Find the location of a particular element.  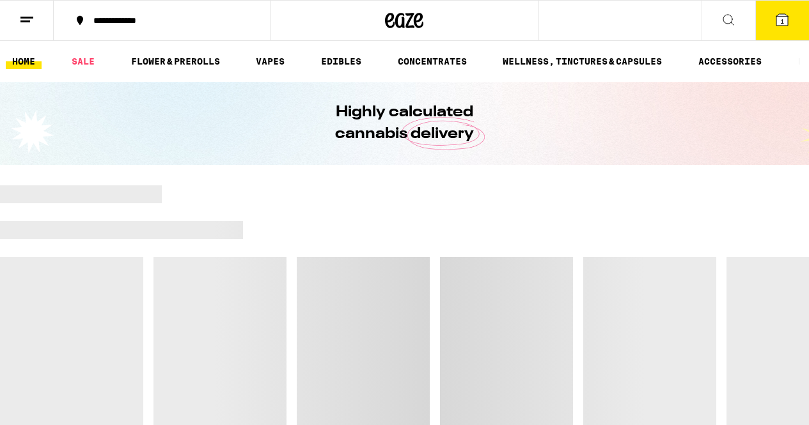

a: FLOWER & PREROLLS is located at coordinates (175, 61).